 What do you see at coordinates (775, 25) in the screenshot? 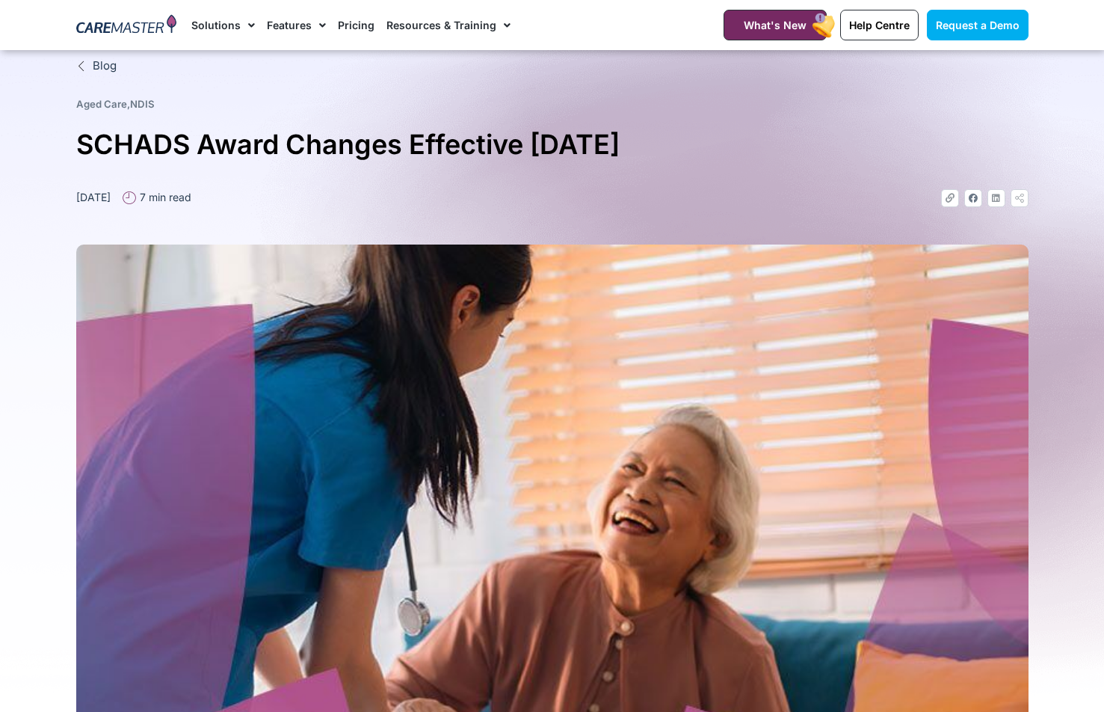
I see `span: What's New` at bounding box center [775, 25].